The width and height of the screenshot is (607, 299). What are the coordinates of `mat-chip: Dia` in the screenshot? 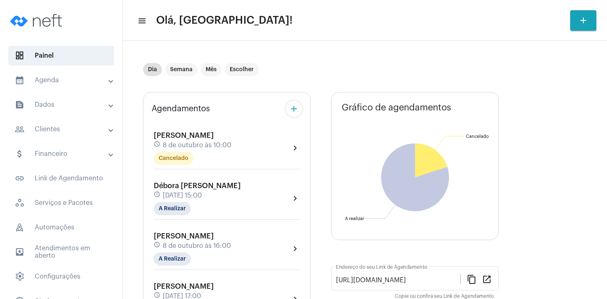 It's located at (152, 69).